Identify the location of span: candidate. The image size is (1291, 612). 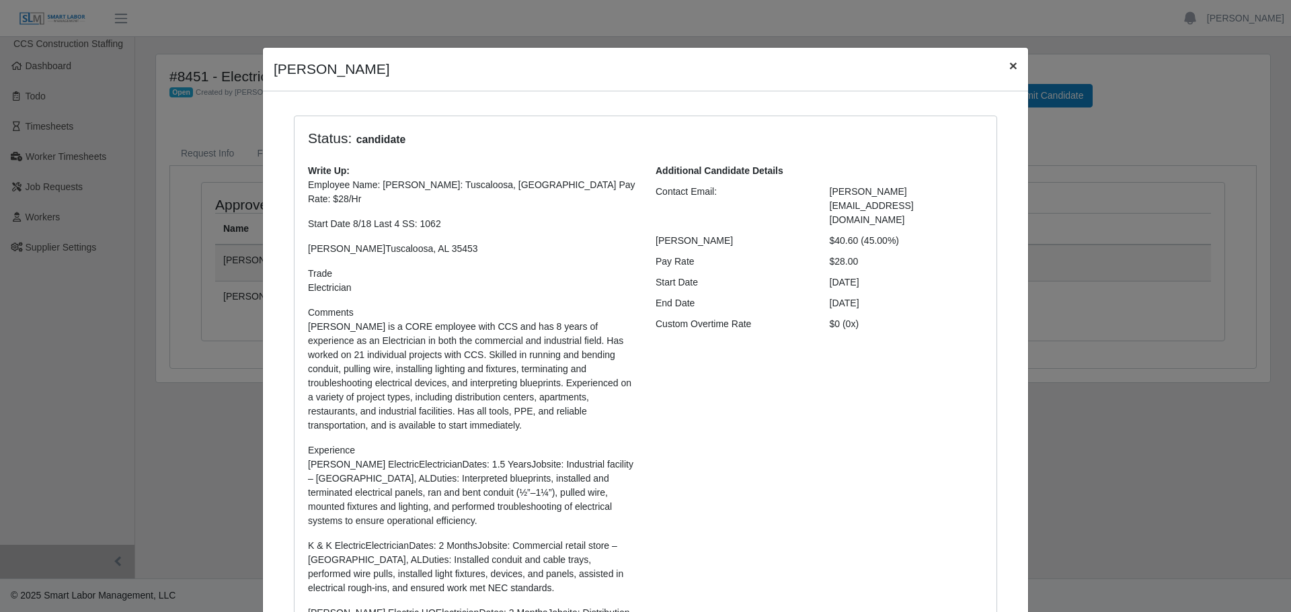
(380, 140).